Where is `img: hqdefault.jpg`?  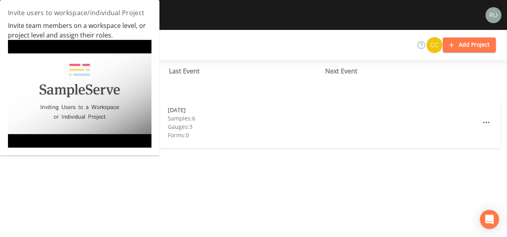 img: hqdefault.jpg is located at coordinates (80, 94).